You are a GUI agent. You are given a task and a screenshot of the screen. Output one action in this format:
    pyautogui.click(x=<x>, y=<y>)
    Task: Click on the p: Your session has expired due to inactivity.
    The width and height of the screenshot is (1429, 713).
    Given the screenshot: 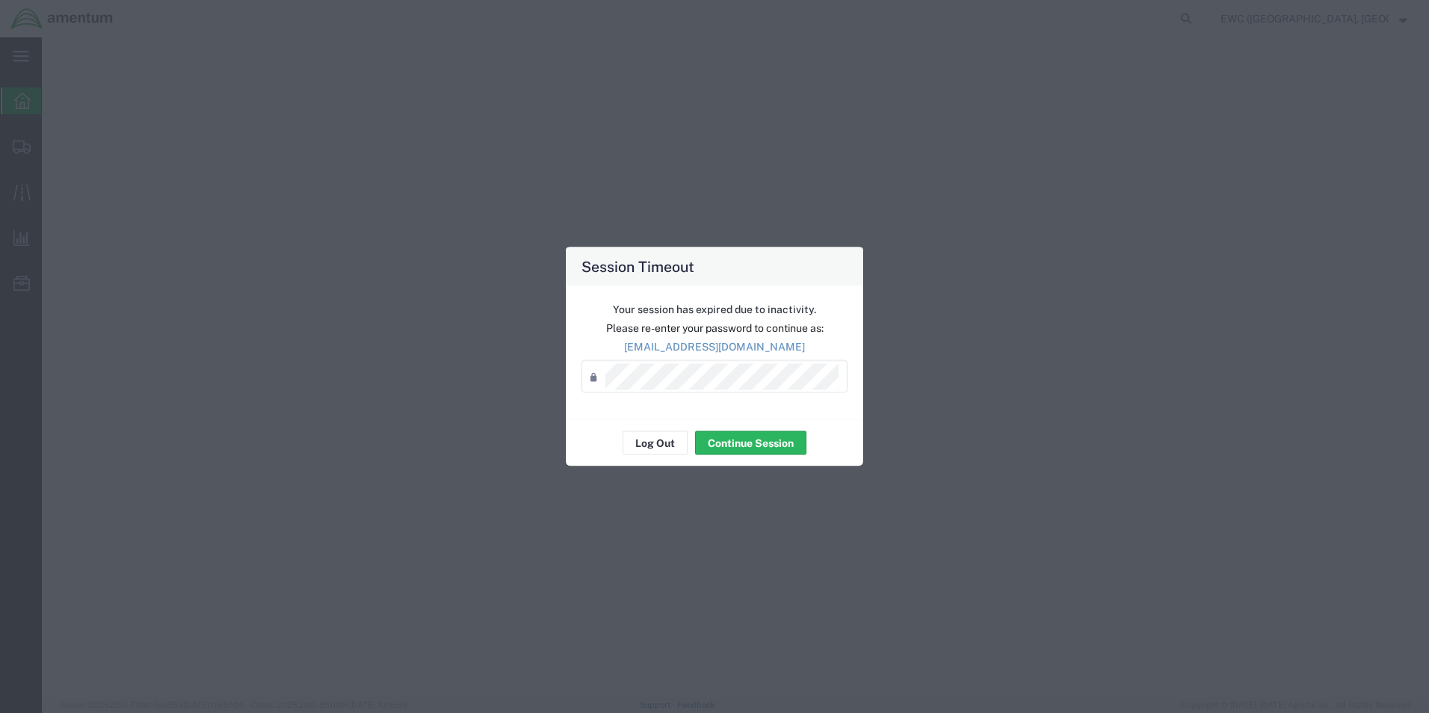 What is the action you would take?
    pyautogui.click(x=714, y=309)
    